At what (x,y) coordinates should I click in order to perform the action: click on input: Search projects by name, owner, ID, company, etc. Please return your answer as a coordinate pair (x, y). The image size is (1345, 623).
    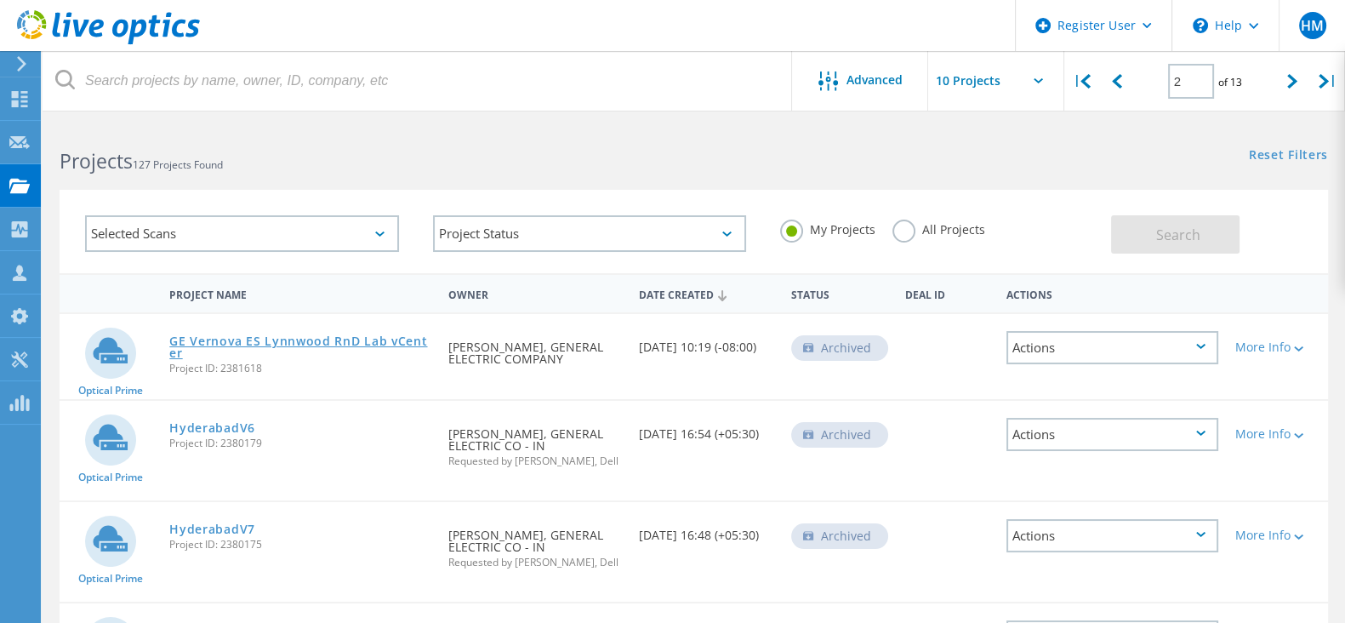
    Looking at the image, I should click on (418, 81).